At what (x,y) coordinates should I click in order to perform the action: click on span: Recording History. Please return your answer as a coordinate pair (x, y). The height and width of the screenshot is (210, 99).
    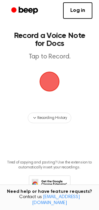
    Looking at the image, I should click on (52, 118).